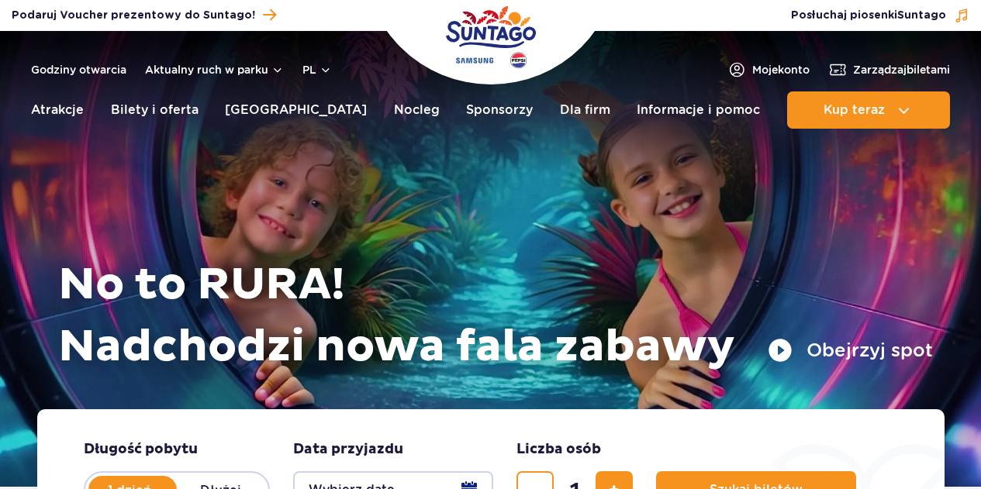  What do you see at coordinates (154, 110) in the screenshot?
I see `a: Bilety i oferta` at bounding box center [154, 110].